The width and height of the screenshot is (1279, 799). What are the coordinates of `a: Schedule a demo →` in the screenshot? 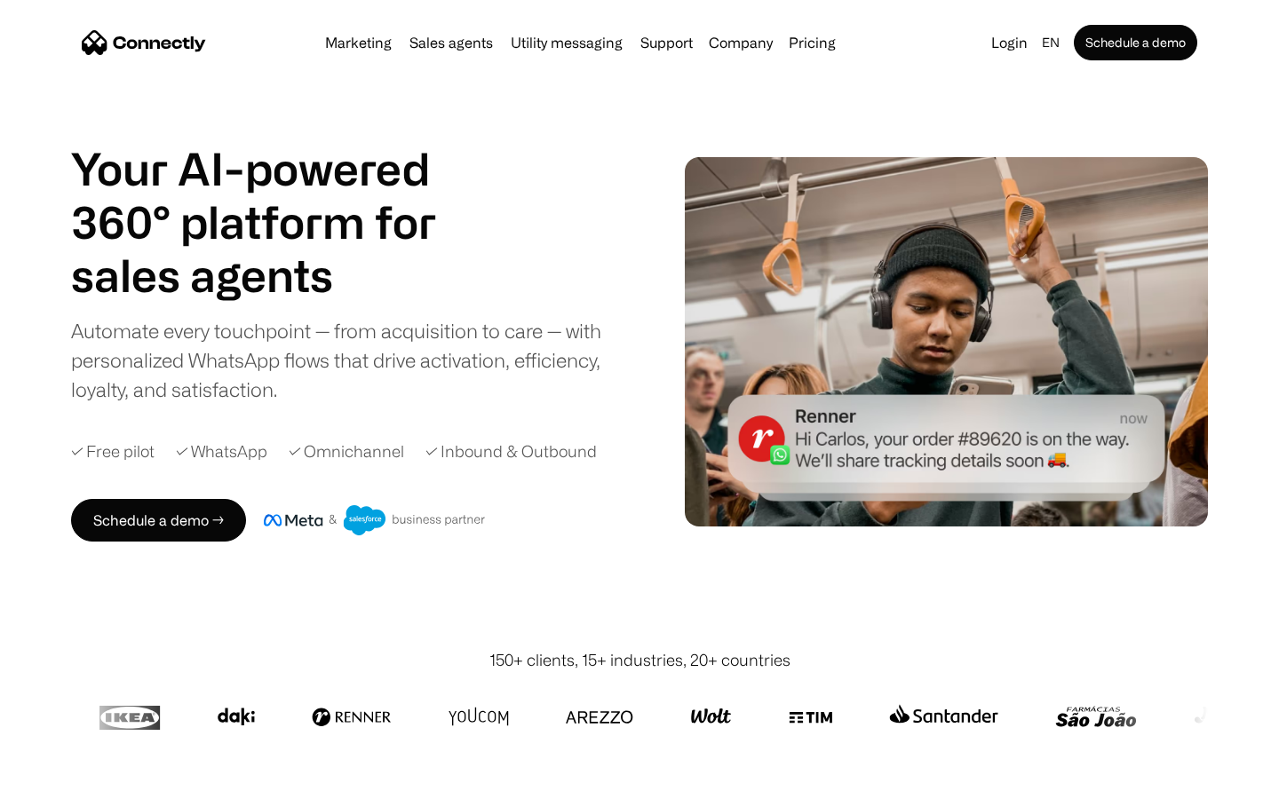 It's located at (158, 520).